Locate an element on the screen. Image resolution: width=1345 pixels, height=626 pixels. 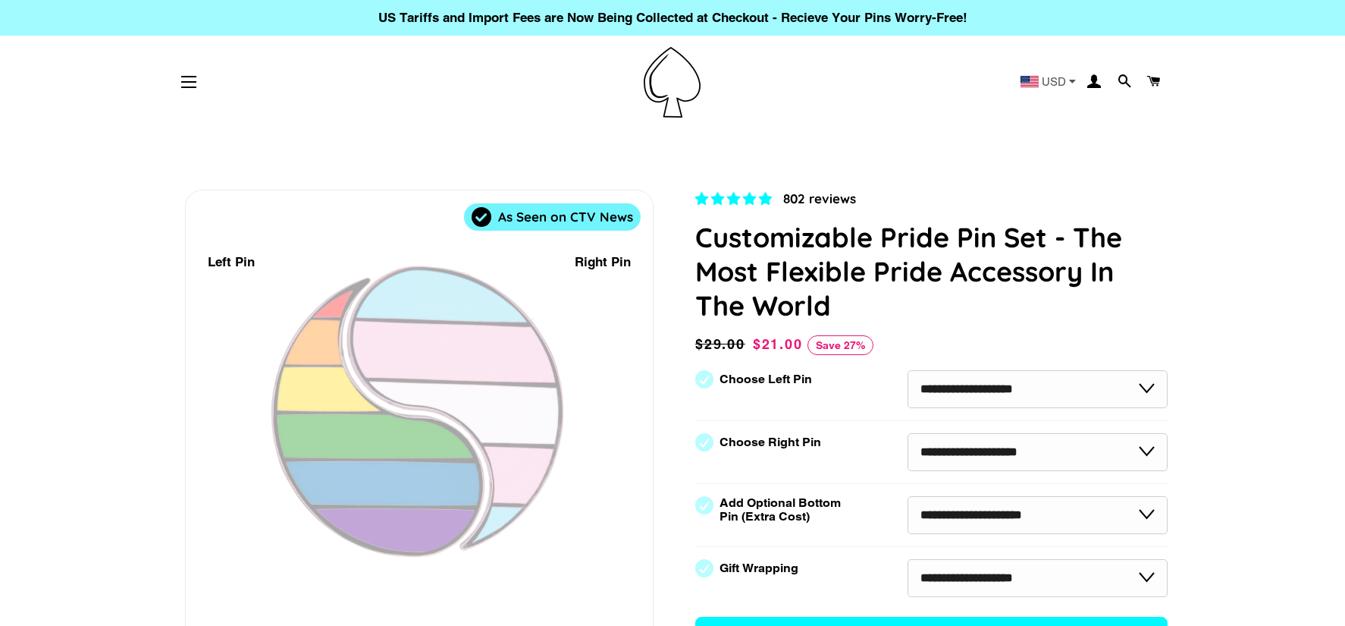
span: USD is located at coordinates (1054, 81).